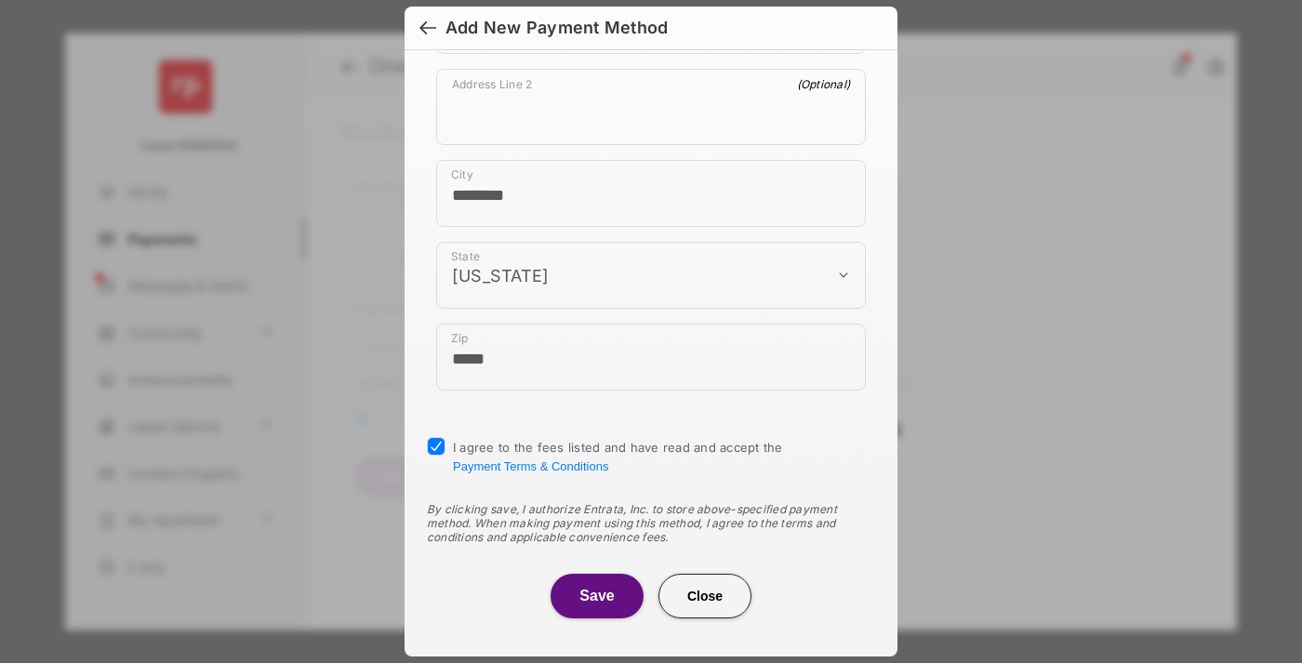  What do you see at coordinates (651, 194) in the screenshot?
I see `div: payment_method_screening[postal_addresses][locality]` at bounding box center [651, 194].